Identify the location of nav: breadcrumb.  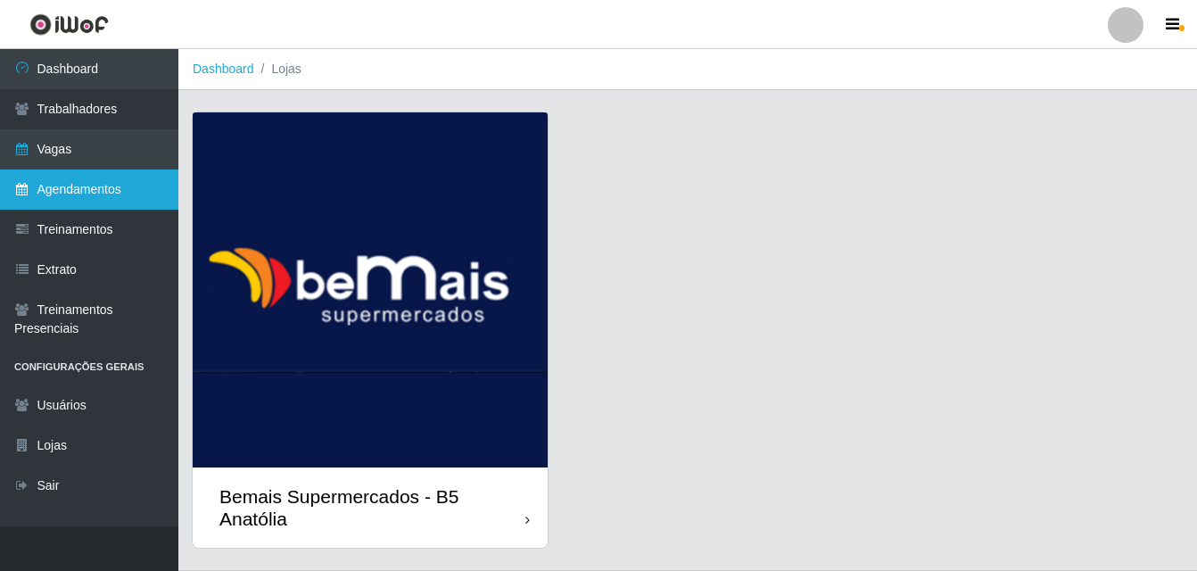
(688, 70).